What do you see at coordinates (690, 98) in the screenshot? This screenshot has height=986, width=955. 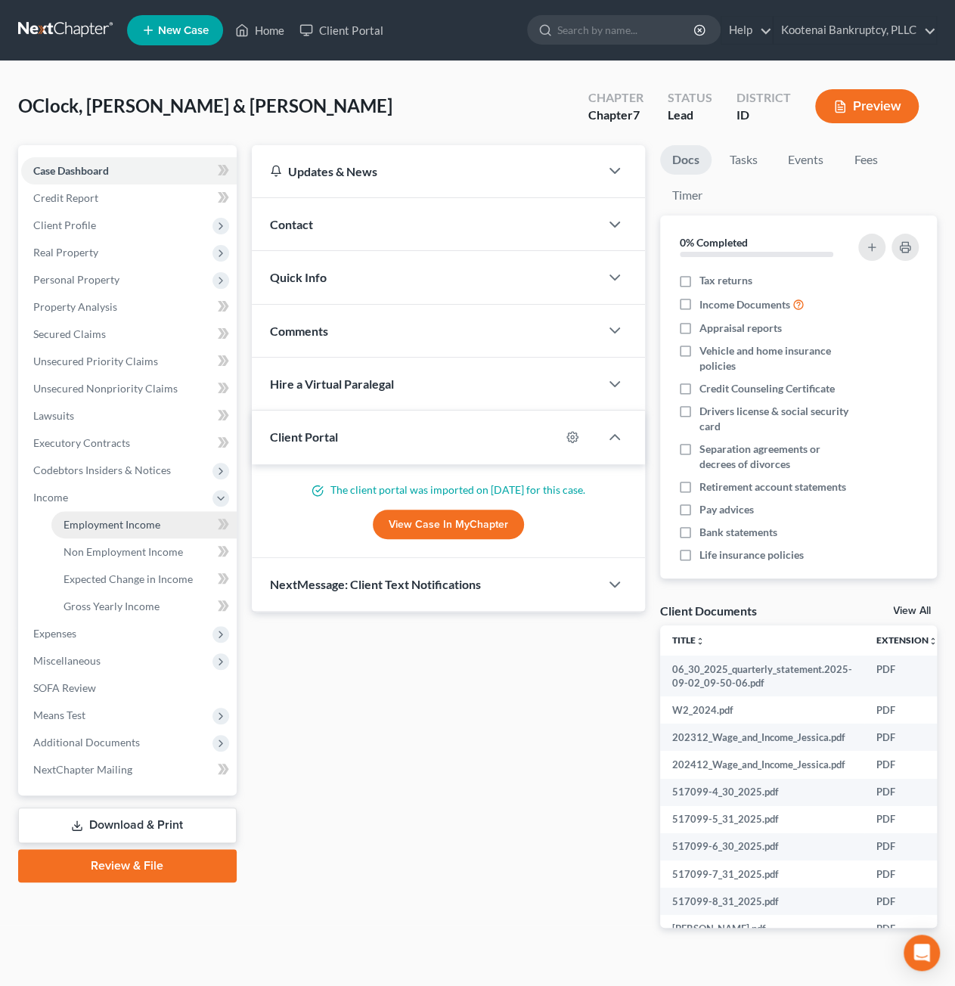 I see `div: Status` at bounding box center [690, 98].